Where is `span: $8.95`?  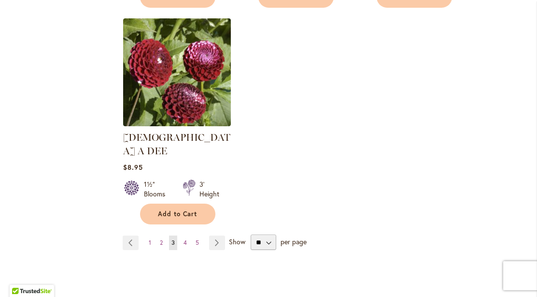 span: $8.95 is located at coordinates (133, 167).